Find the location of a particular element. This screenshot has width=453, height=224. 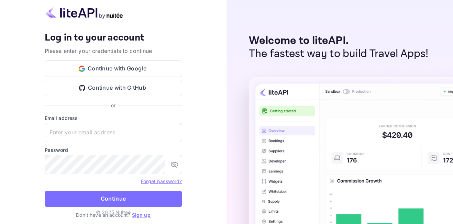

button: Continue with Google is located at coordinates (113, 69).